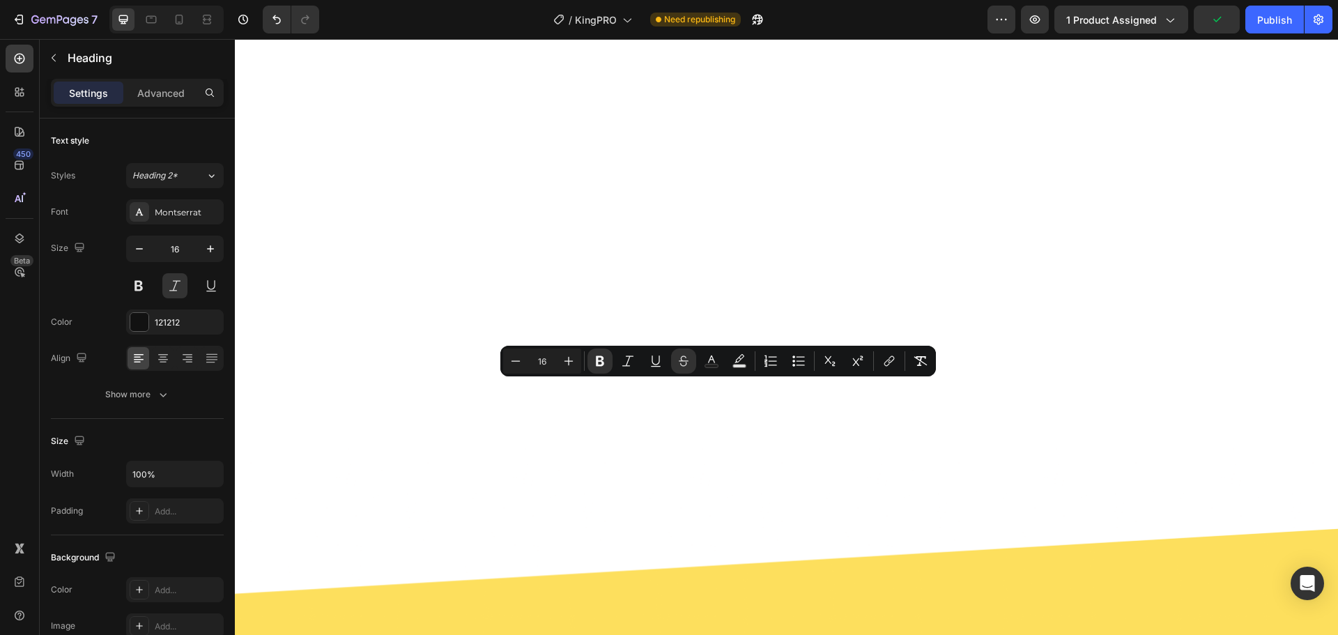 Image resolution: width=1338 pixels, height=635 pixels. Describe the element at coordinates (23, 154) in the screenshot. I see `div: 450` at that location.